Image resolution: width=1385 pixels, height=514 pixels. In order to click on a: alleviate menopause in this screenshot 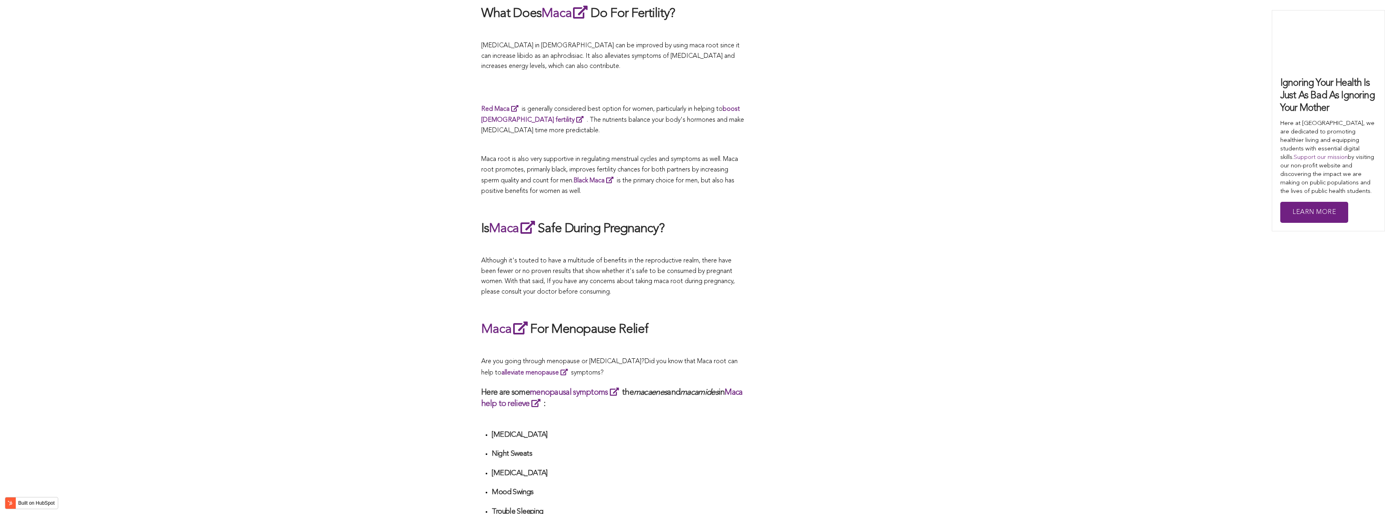, I will do `click(536, 373)`.